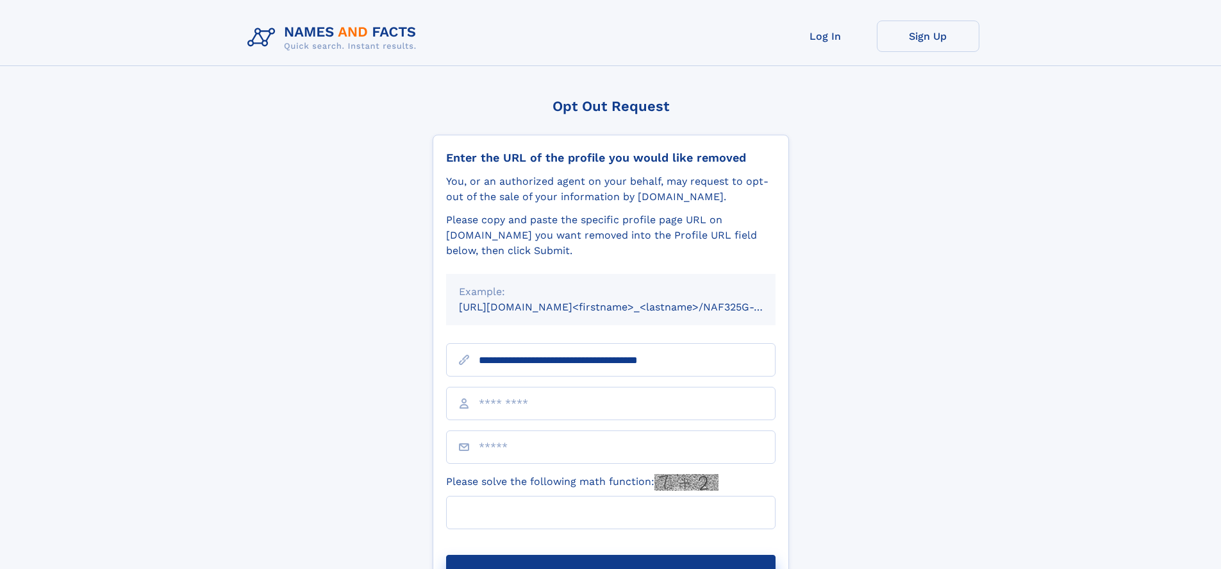 Image resolution: width=1221 pixels, height=569 pixels. I want to click on a: Sign Up, so click(928, 36).